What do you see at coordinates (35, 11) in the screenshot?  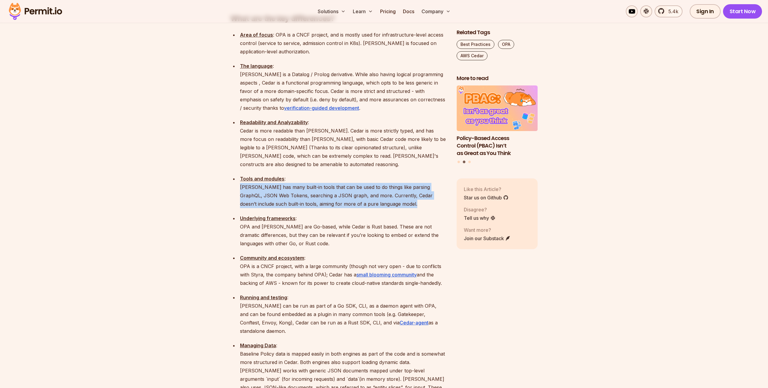 I see `img: Permit logo` at bounding box center [35, 11].